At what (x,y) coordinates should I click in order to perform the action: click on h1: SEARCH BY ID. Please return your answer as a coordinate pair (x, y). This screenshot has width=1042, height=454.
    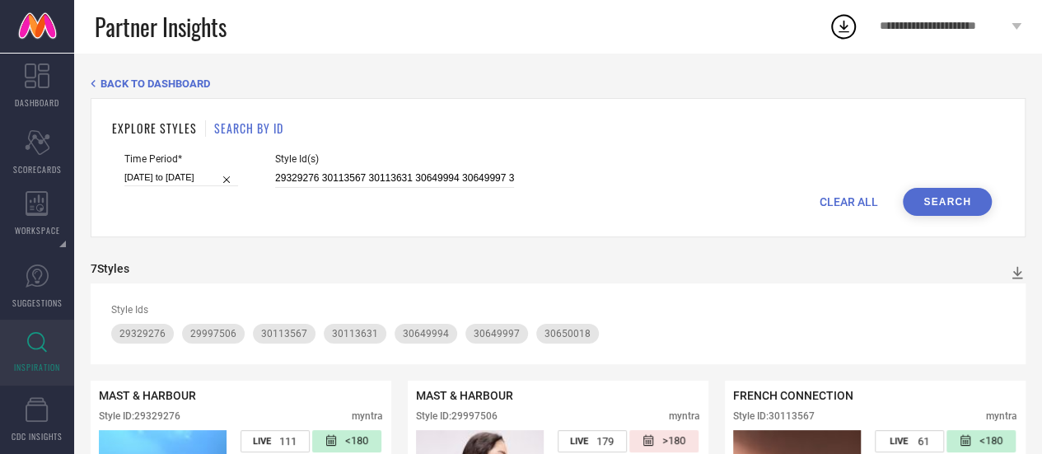
    Looking at the image, I should click on (249, 128).